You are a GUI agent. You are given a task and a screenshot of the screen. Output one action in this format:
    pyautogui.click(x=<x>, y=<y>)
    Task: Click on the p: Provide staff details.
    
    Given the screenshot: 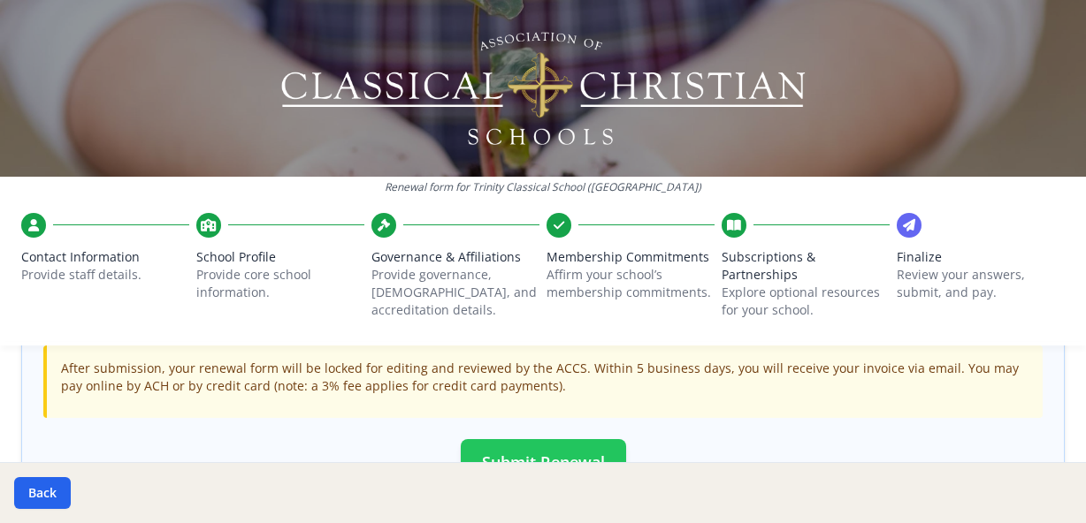 What is the action you would take?
    pyautogui.click(x=105, y=275)
    